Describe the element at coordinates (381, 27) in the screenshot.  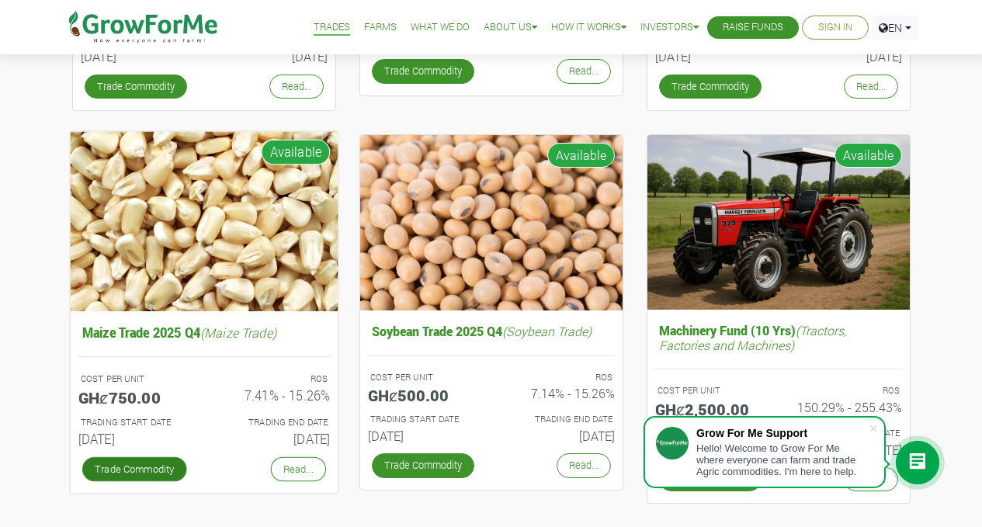
I see `a: Farms` at that location.